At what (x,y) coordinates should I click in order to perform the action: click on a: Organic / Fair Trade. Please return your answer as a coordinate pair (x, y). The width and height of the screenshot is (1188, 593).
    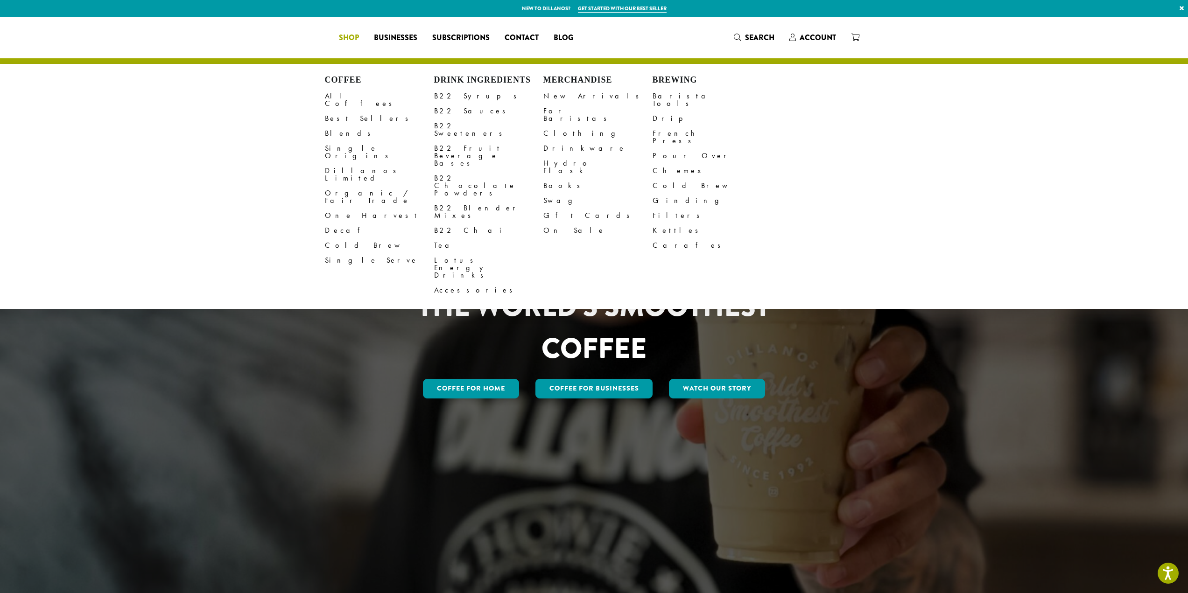
    Looking at the image, I should click on (379, 197).